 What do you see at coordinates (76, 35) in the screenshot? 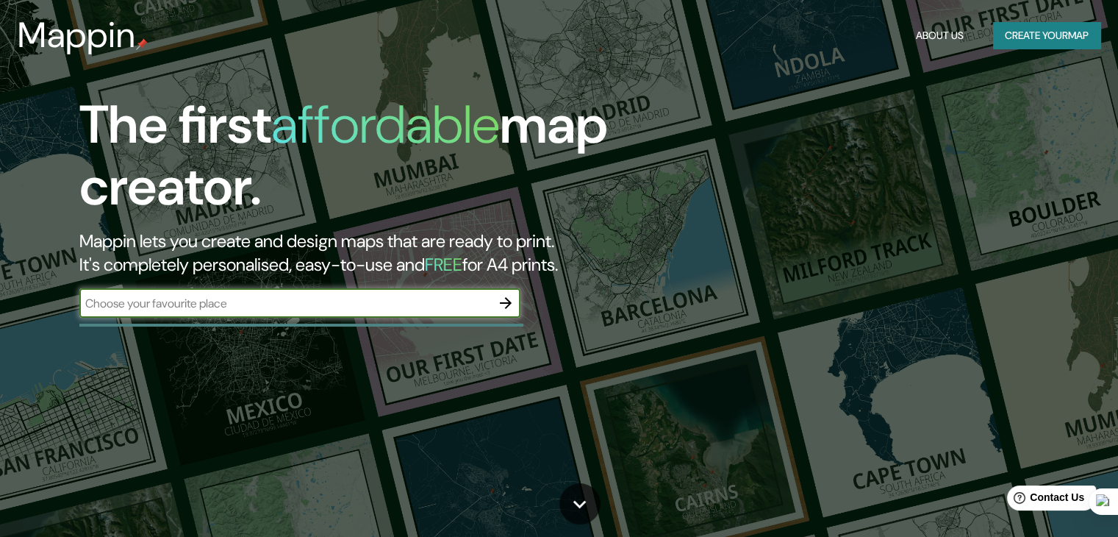
I see `h3: Mappin` at bounding box center [76, 35].